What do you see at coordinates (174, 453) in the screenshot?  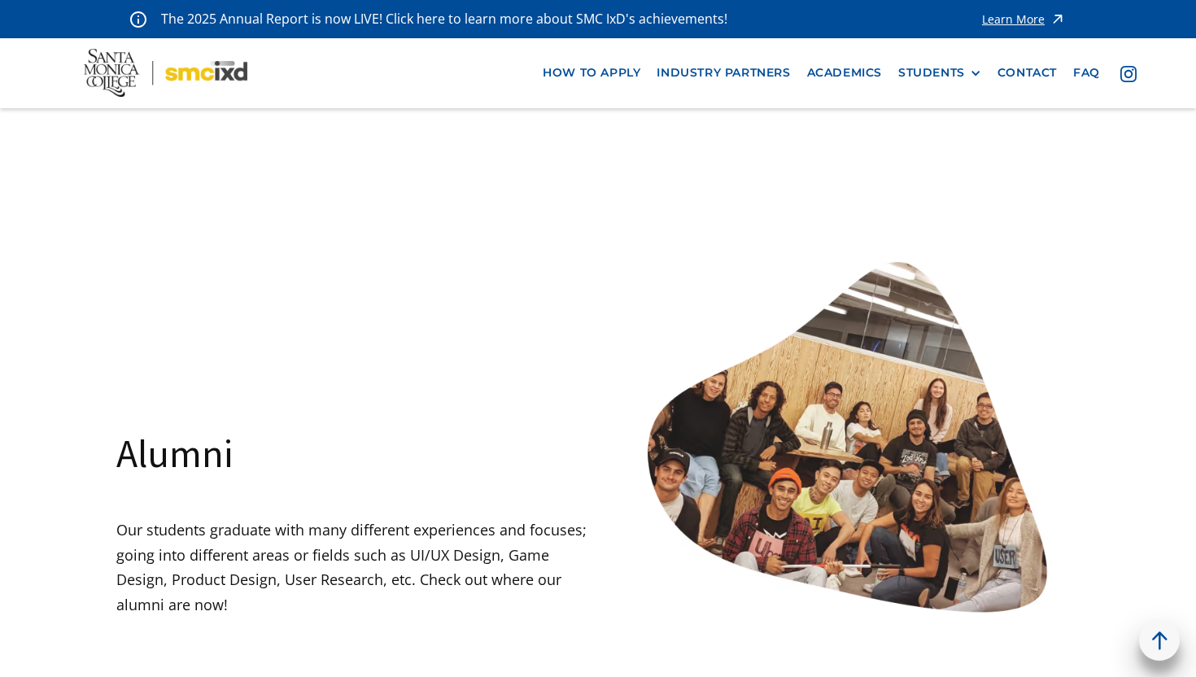 I see `h1: Alumni` at bounding box center [174, 453].